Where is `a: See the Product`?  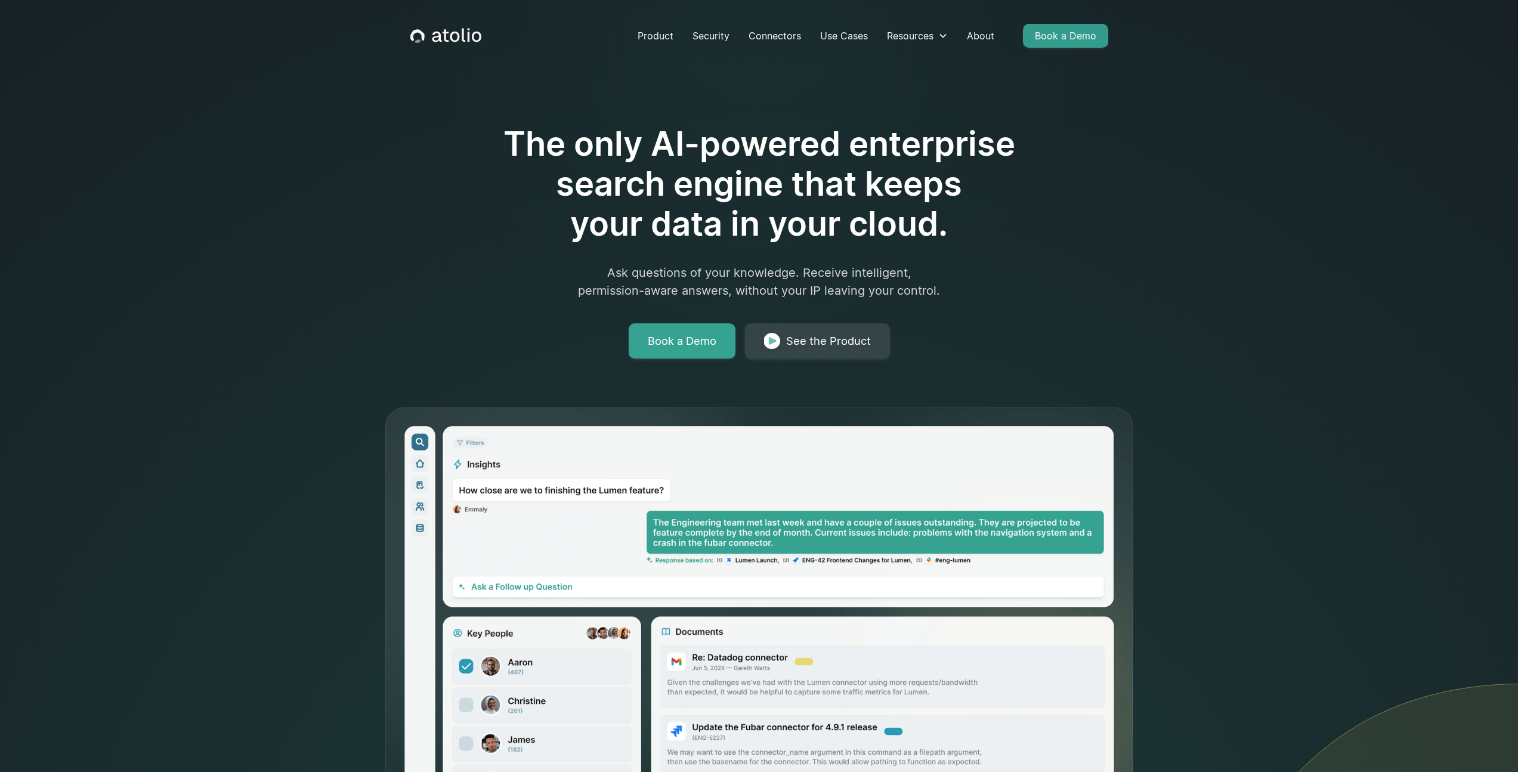 a: See the Product is located at coordinates (817, 341).